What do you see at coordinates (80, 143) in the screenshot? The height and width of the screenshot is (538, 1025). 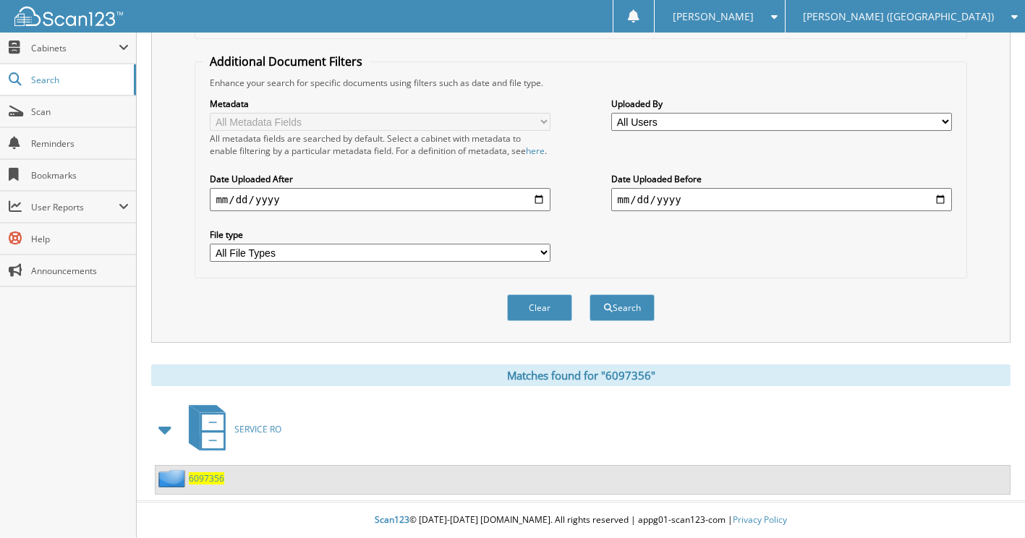 I see `span: Reminders` at bounding box center [80, 143].